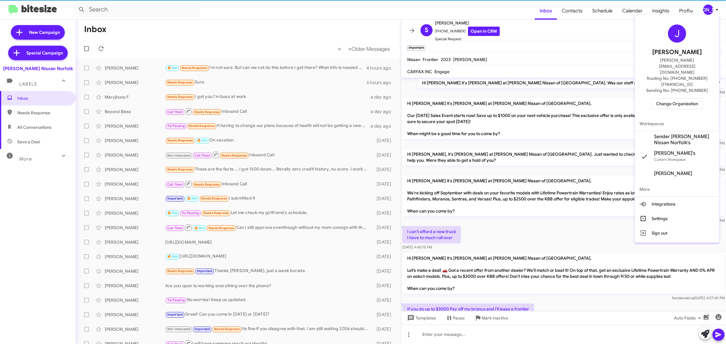 The width and height of the screenshot is (726, 344). I want to click on span: Change Organization, so click(677, 104).